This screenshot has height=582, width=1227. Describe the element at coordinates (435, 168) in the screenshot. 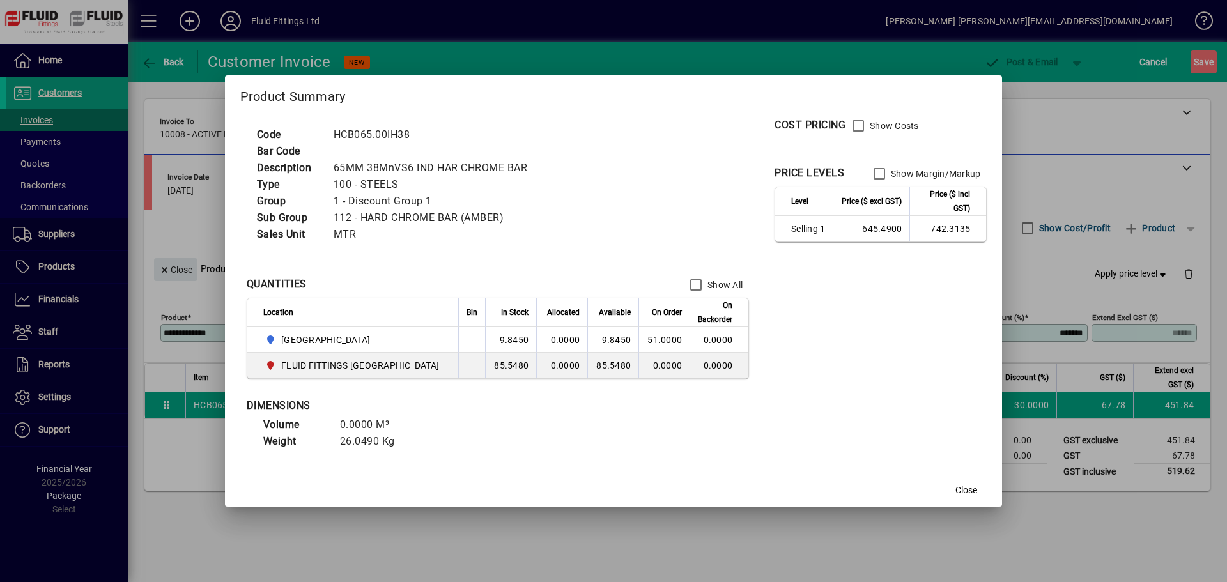

I see `td: 65MM 38MnVS6 IND HAR CHROME BAR` at that location.